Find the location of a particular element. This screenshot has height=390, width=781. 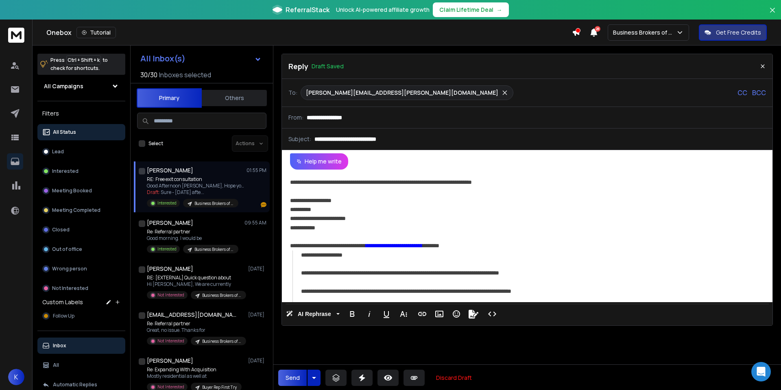

button: Bold (Ctrl+B) is located at coordinates (352, 314).